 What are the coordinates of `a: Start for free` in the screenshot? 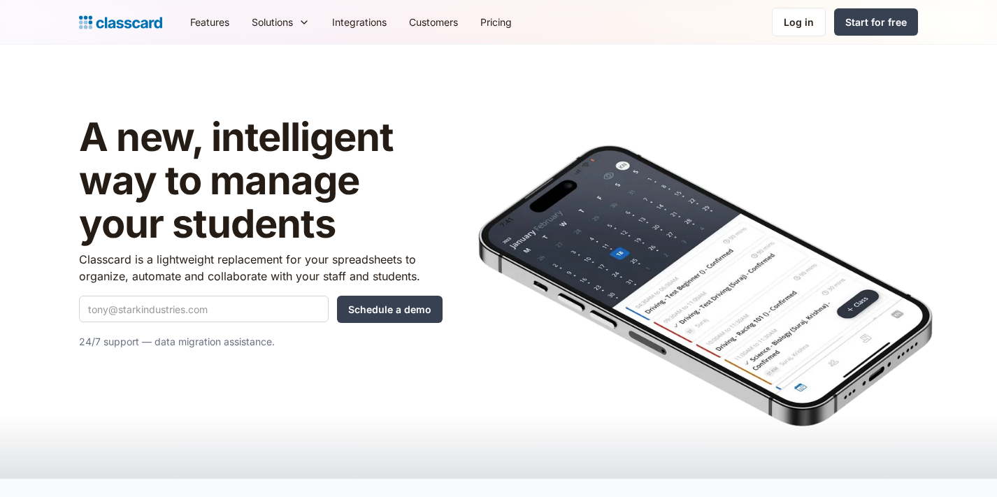 It's located at (876, 22).